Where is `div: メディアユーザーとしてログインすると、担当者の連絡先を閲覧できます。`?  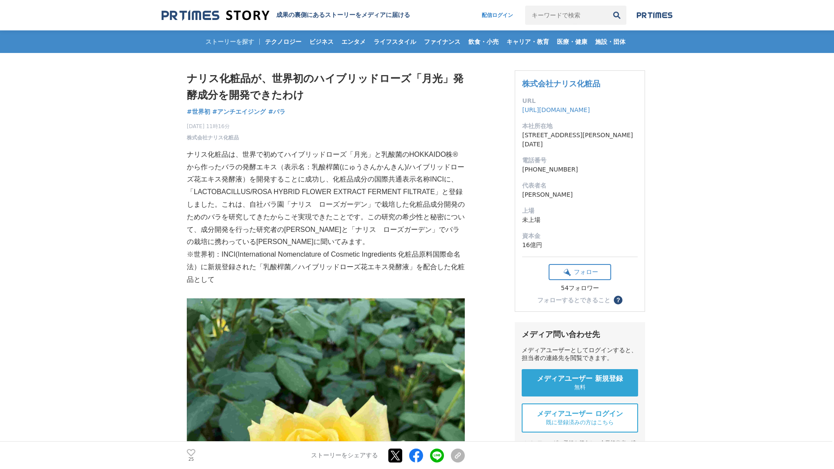
div: メディアユーザーとしてログインすると、担当者の連絡先を閲覧できます。 is located at coordinates (580, 354).